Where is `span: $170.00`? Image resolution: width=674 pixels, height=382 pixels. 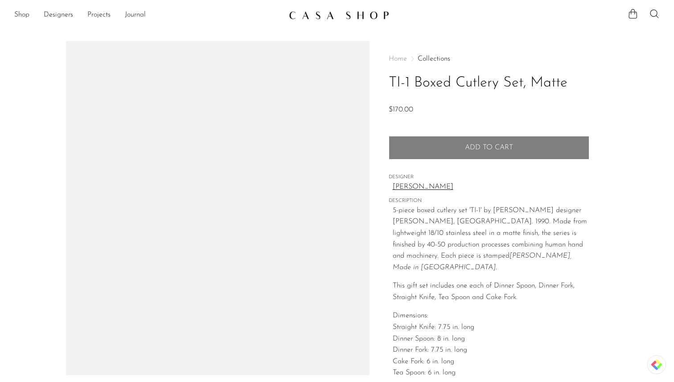 span: $170.00 is located at coordinates (401, 110).